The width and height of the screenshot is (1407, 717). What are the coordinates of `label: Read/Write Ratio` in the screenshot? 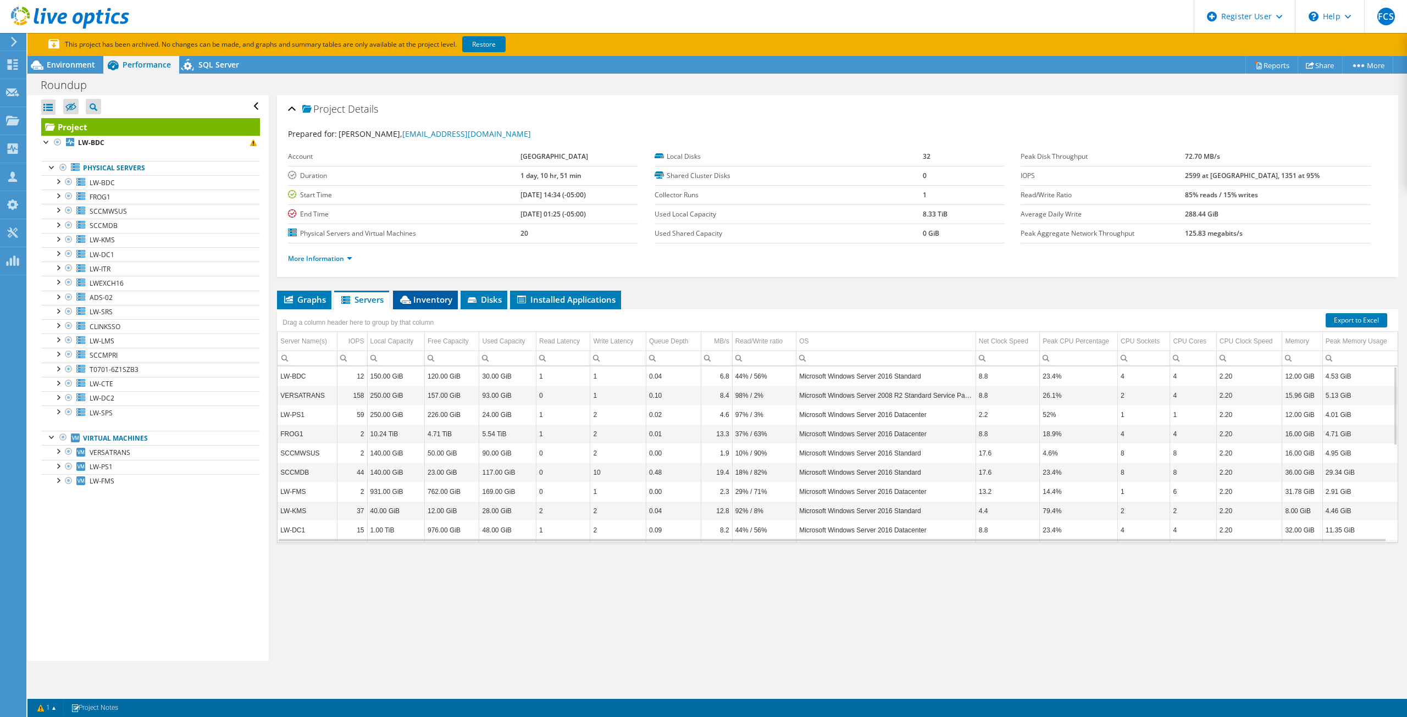 It's located at (1103, 195).